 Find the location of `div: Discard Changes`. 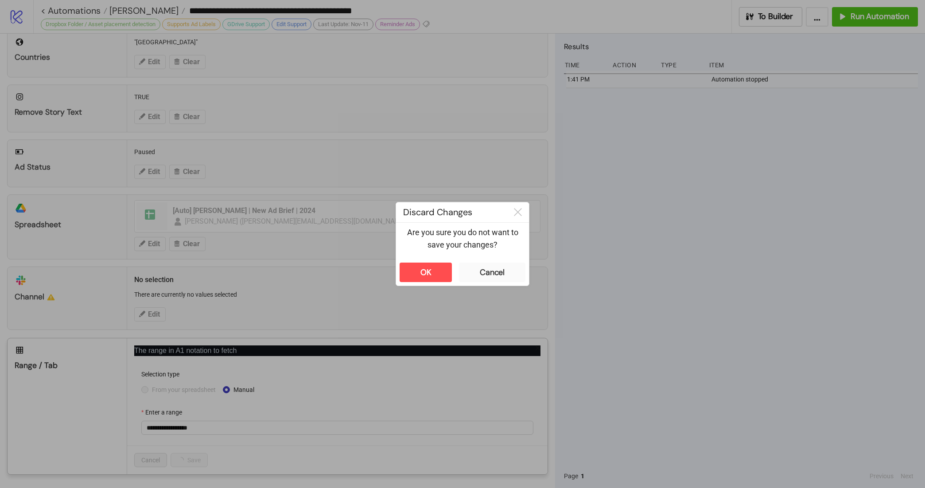

div: Discard Changes is located at coordinates (451, 212).